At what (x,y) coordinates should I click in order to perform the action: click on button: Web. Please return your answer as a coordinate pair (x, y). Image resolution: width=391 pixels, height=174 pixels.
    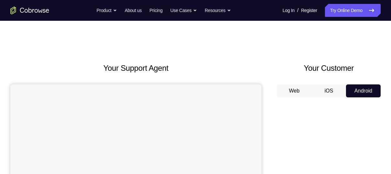
    Looking at the image, I should click on (294, 91).